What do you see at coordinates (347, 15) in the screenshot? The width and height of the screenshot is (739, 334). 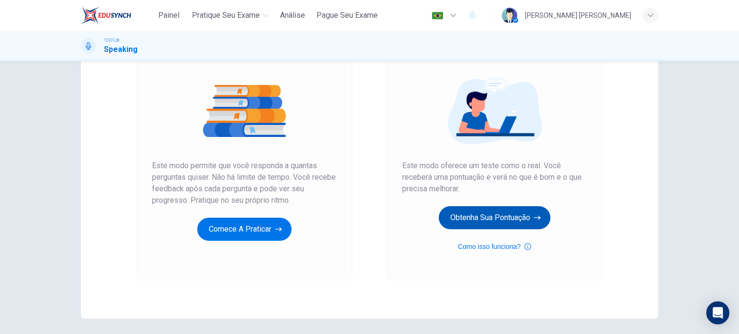 I see `span: Pague Seu Exame` at bounding box center [347, 15].